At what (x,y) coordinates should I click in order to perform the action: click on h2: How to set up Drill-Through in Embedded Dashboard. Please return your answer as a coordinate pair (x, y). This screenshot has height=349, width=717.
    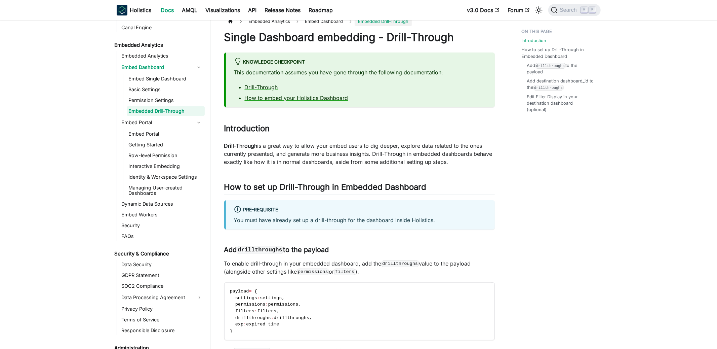
    Looking at the image, I should click on (360, 188).